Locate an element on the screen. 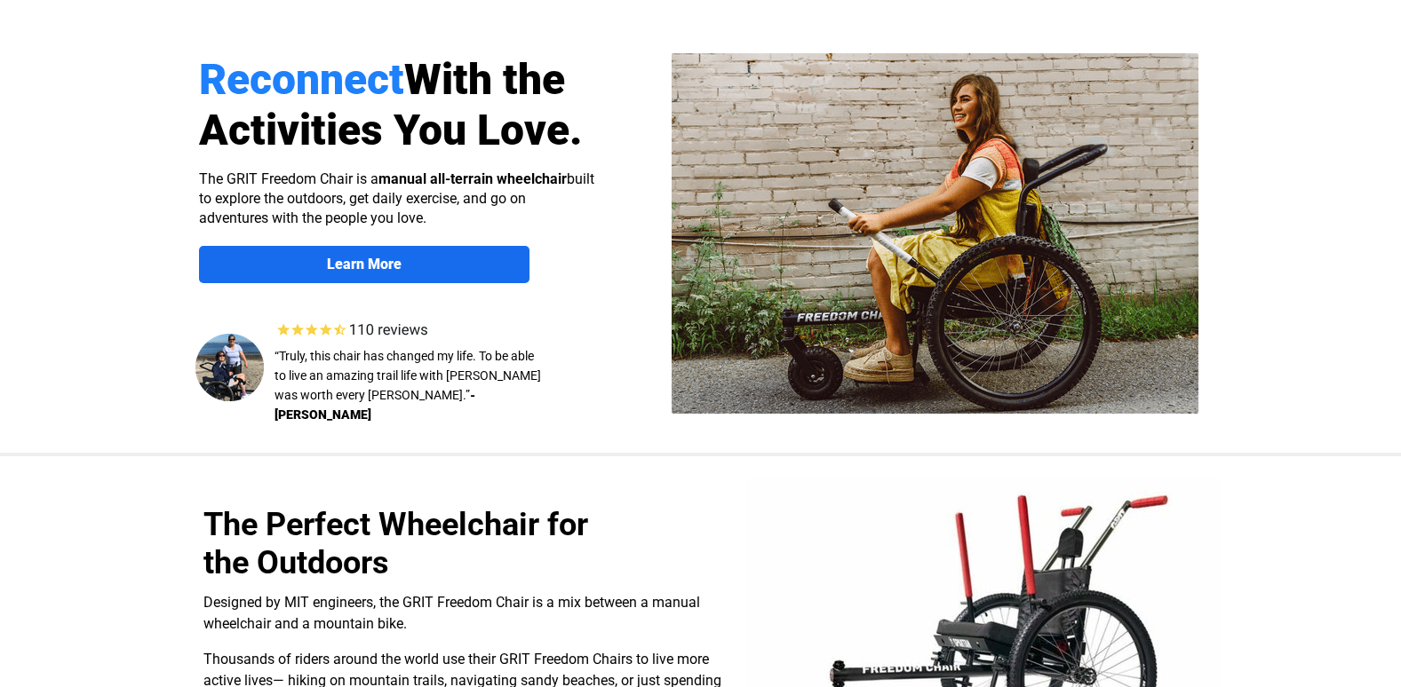  span: The Perfect Wheelchair for the Outdoors is located at coordinates (395, 544).